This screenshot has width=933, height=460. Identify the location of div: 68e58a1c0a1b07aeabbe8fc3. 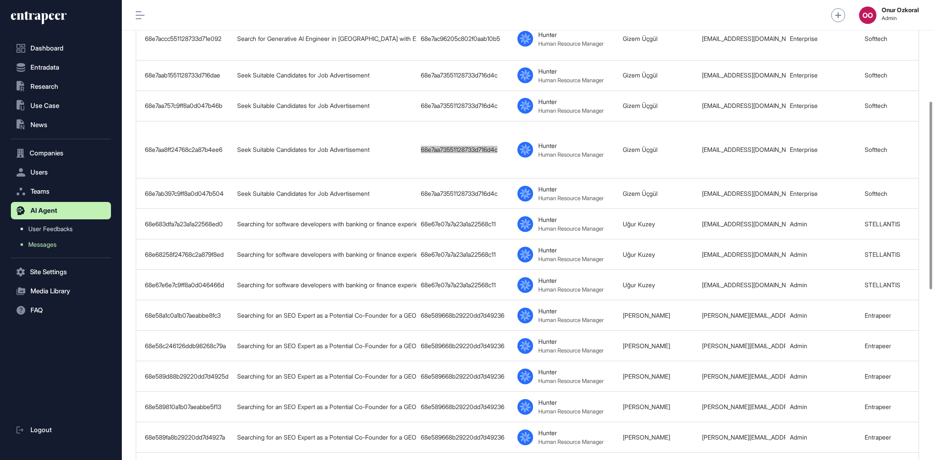
(187, 315).